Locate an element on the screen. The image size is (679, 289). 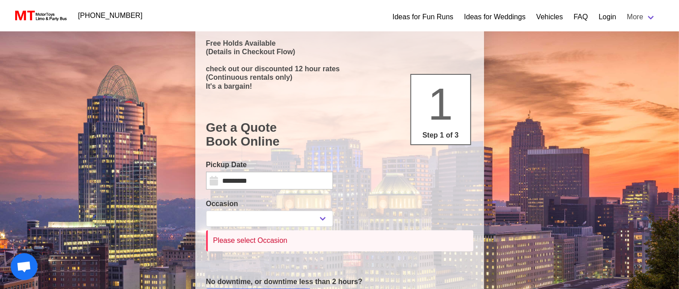
p: (Details in Checkout Flow) is located at coordinates (340, 51).